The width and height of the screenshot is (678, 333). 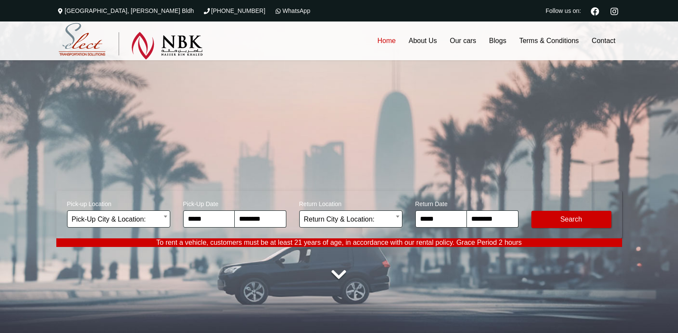 I want to click on button: Modify Search, so click(x=571, y=219).